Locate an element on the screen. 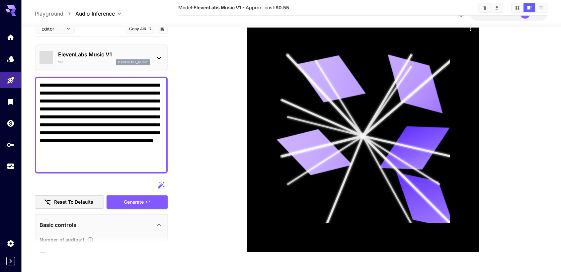 Image resolution: width=561 pixels, height=272 pixels. nav: breadcrumb is located at coordinates (55, 14).